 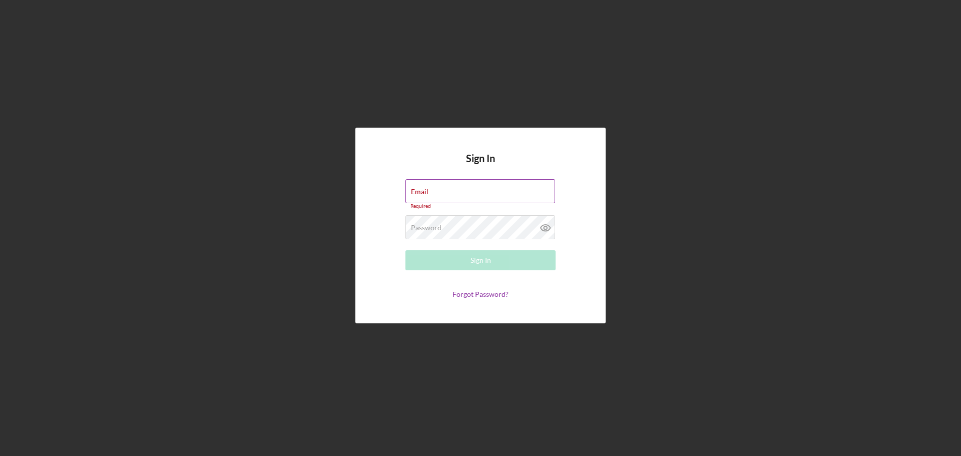 I want to click on div: Sign In, so click(x=480, y=260).